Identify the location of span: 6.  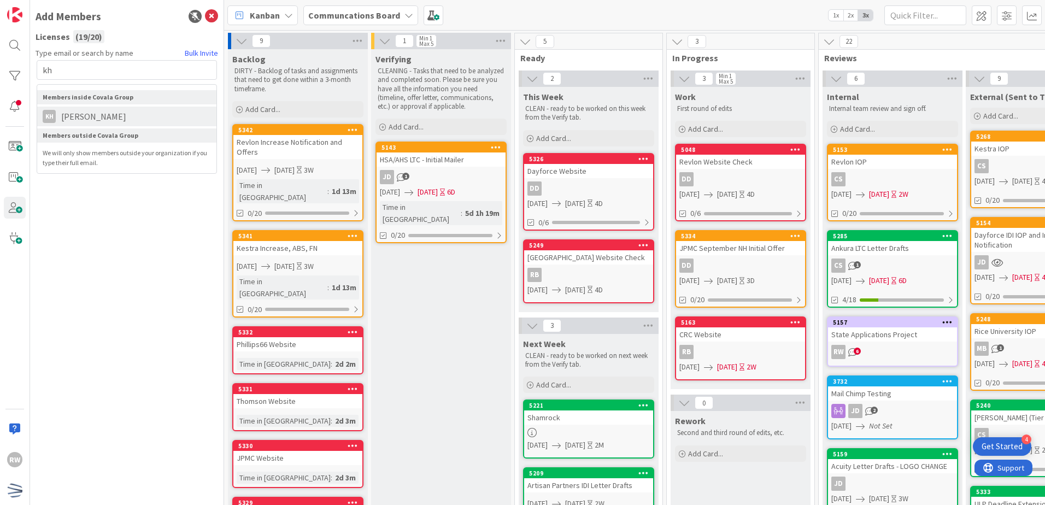
(856, 79).